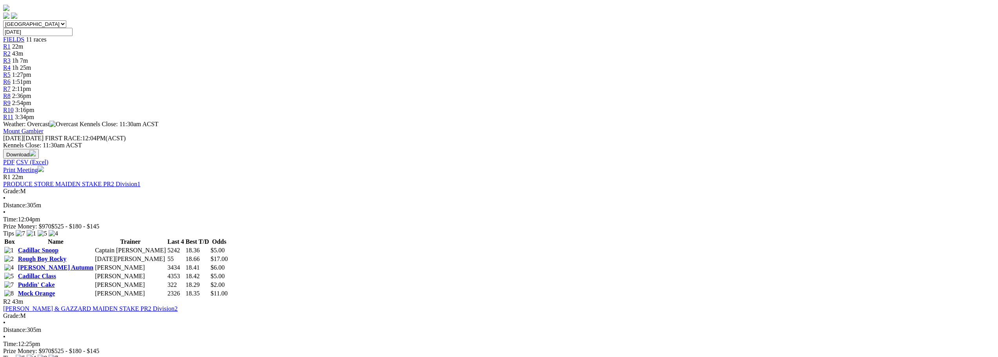  Describe the element at coordinates (197, 276) in the screenshot. I see `td: 18.42` at that location.